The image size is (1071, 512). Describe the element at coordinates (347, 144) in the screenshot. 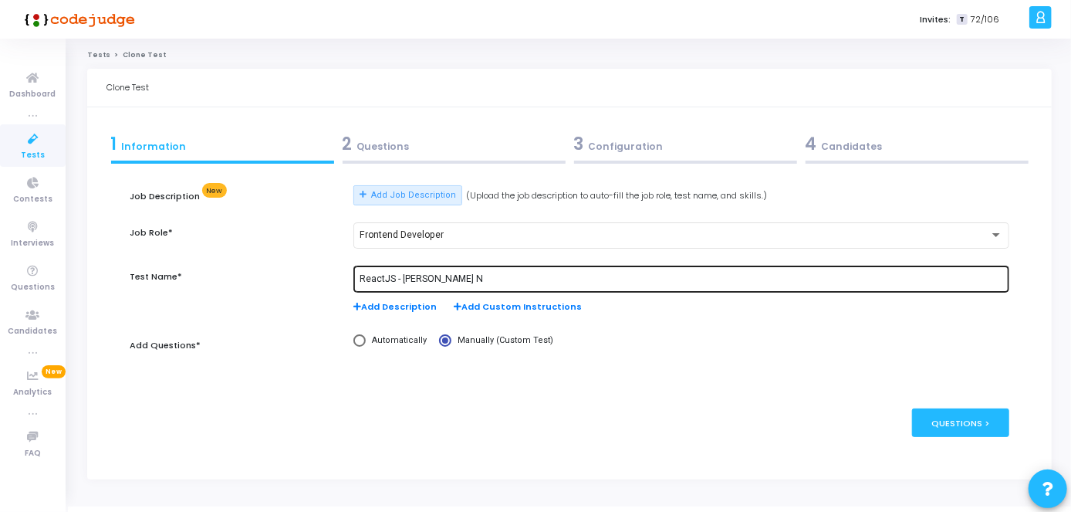

I see `span: 2` at that location.